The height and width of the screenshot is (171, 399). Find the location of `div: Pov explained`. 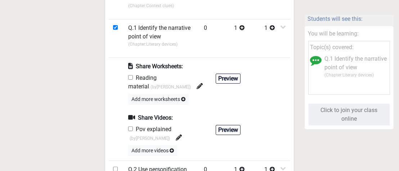

div: Pov explained is located at coordinates (169, 134).